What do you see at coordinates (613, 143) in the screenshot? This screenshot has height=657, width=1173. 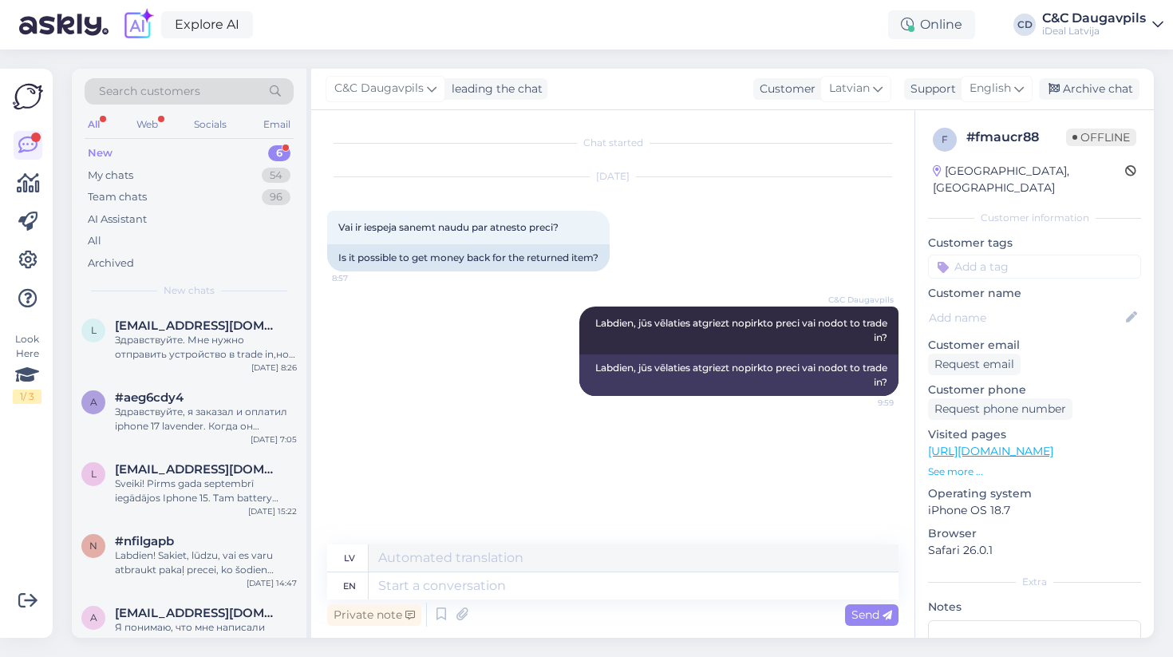 I see `div: Chat started` at bounding box center [613, 143].